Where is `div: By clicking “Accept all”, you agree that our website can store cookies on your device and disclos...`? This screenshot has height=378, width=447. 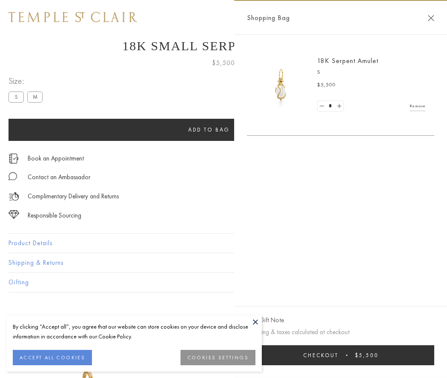
div: By clicking “Accept all”, you agree that our website can store cookies on your device and disclos... is located at coordinates (134, 331).